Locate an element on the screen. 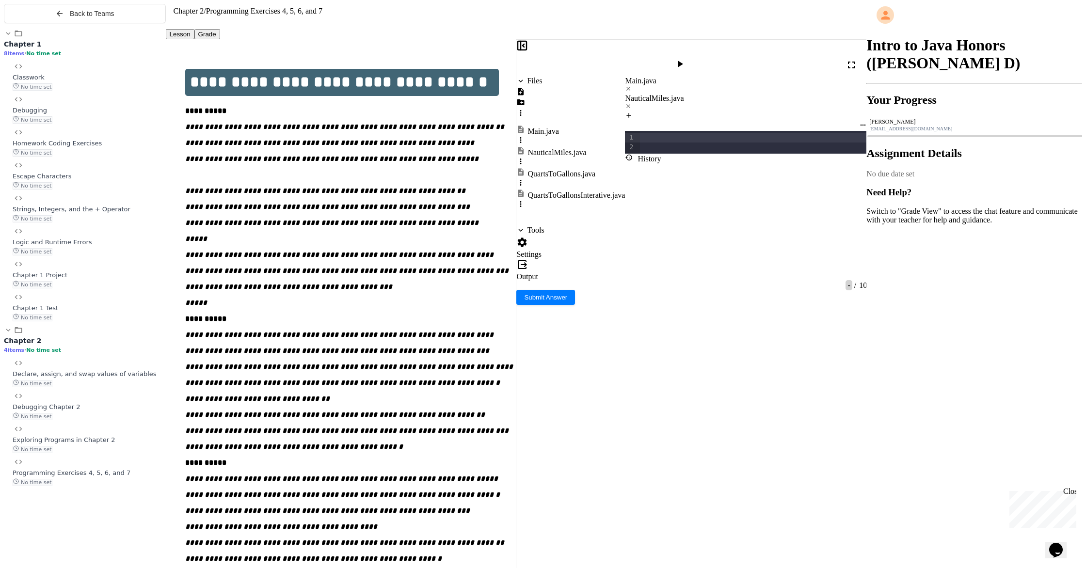  div: My Account is located at coordinates (974, 15).